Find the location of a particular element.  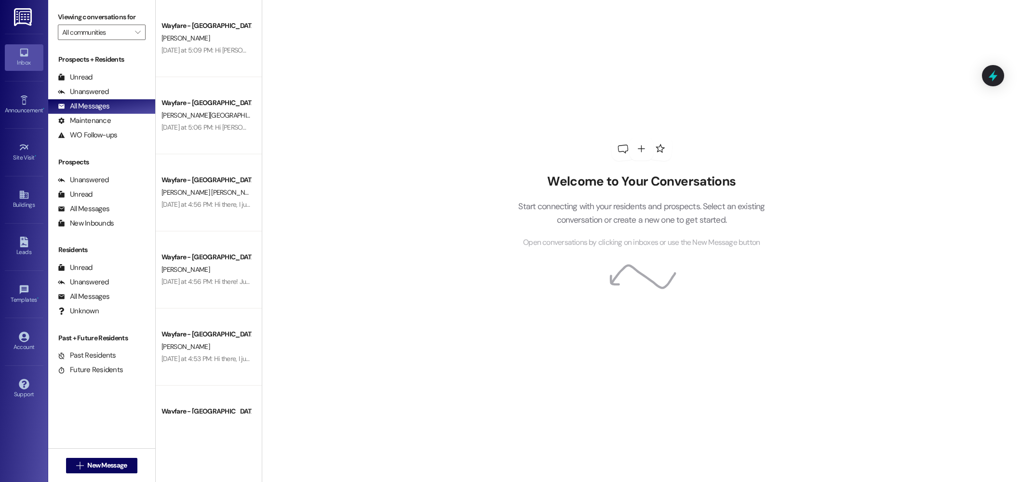

div: Prospects + Residents is located at coordinates (102, 59).